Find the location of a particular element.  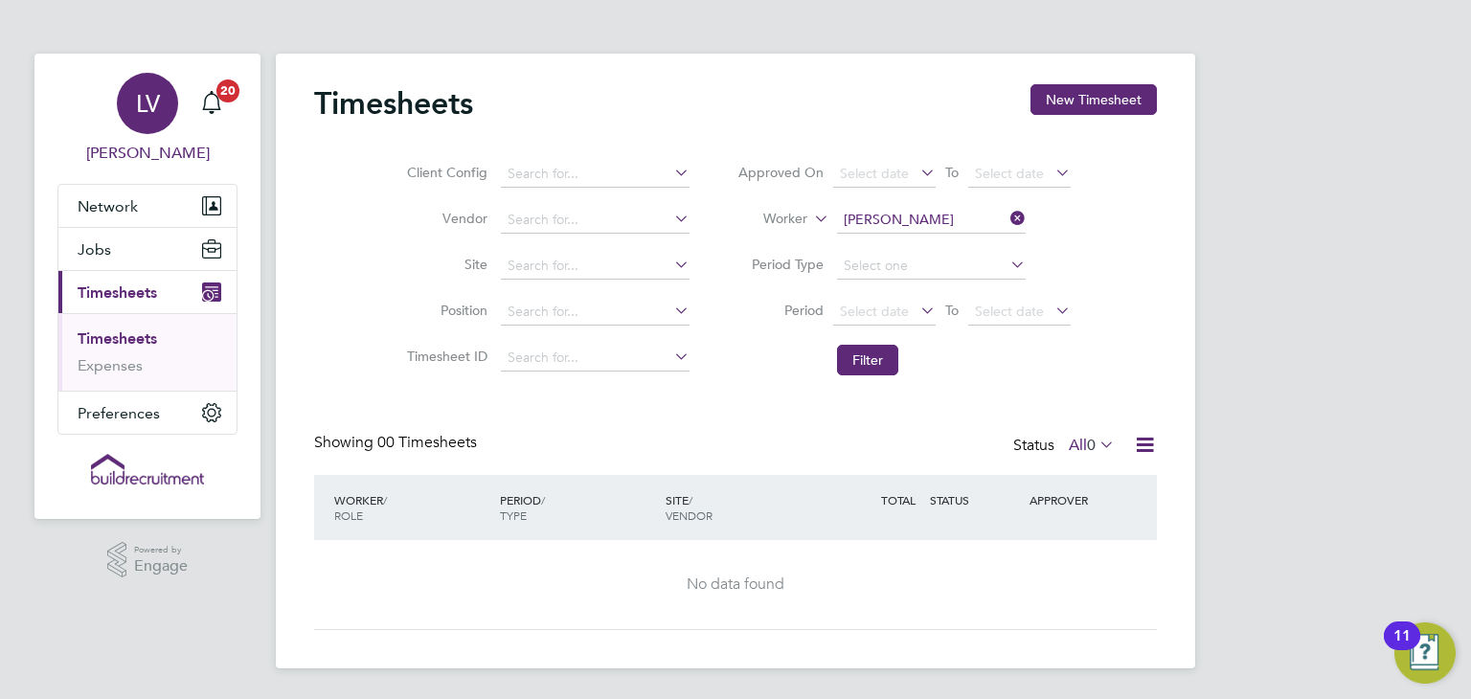

span: 0 is located at coordinates (1090, 445).